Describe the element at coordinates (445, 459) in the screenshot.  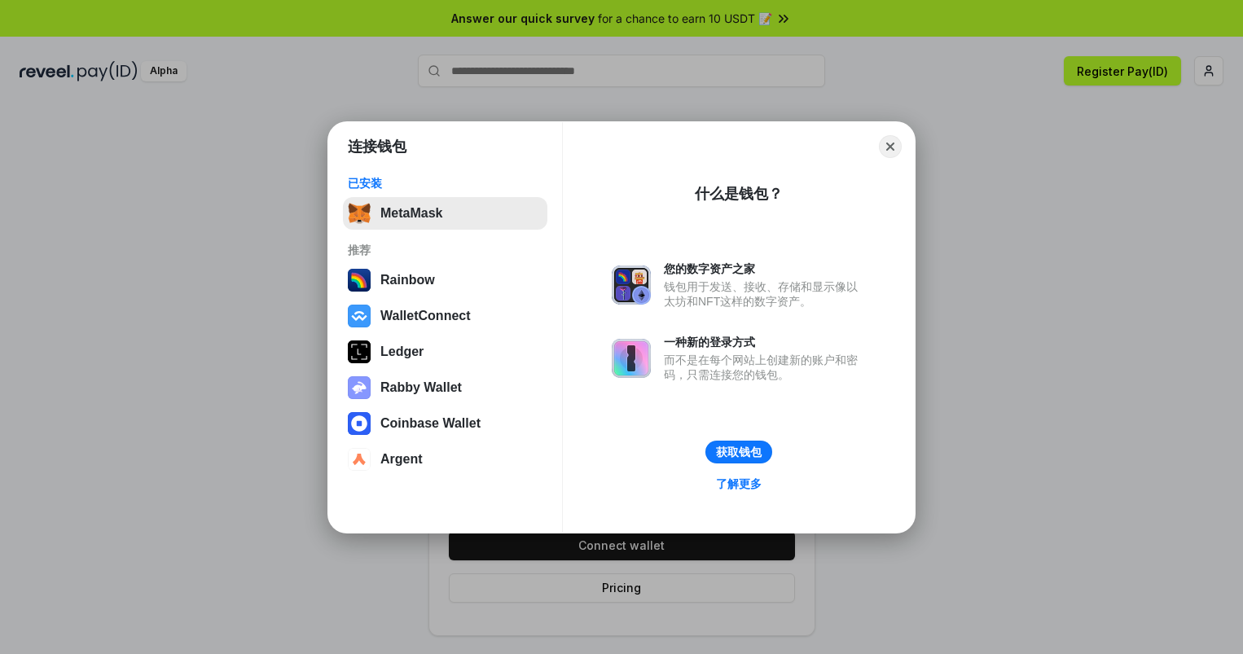
I see `button: Argent` at that location.